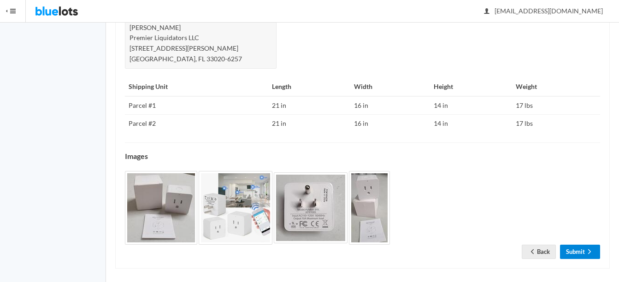 This screenshot has height=282, width=619. Describe the element at coordinates (487, 12) in the screenshot. I see `ion-icon: person` at that location.